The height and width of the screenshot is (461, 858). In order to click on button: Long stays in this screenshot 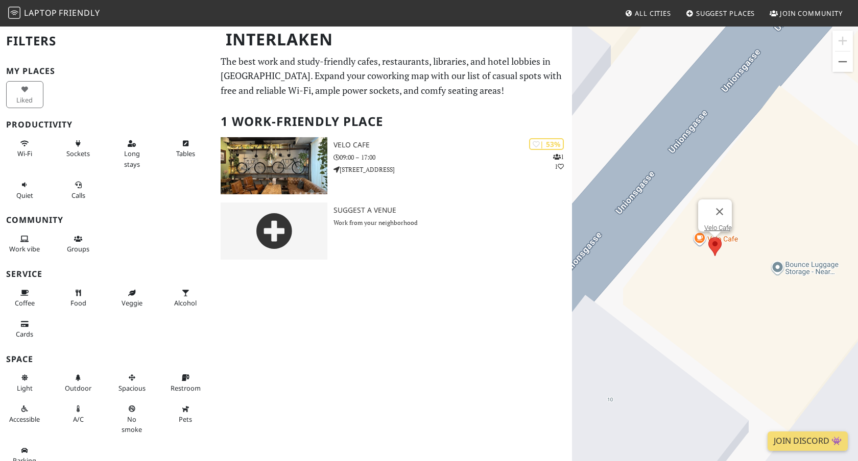, I will do `click(132, 154)`.